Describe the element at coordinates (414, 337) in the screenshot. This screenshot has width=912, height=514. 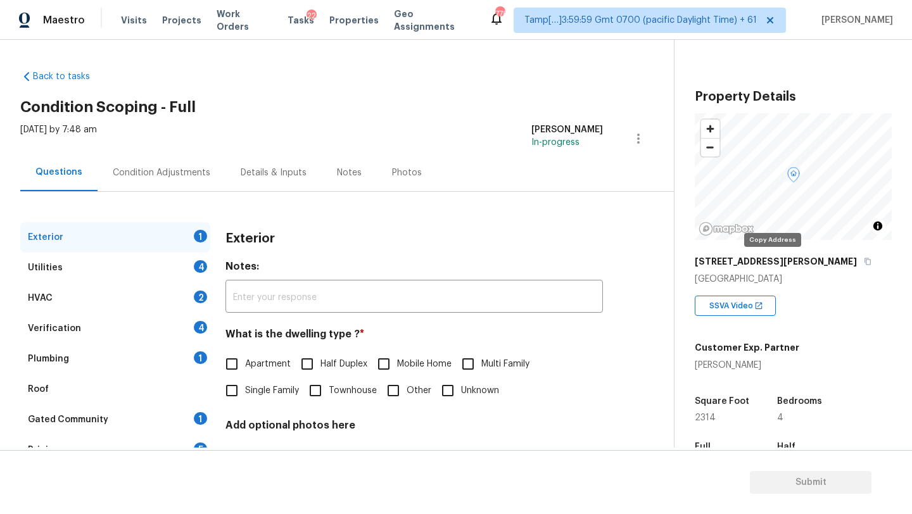
I see `h4: What is the dwelling type ?` at that location.